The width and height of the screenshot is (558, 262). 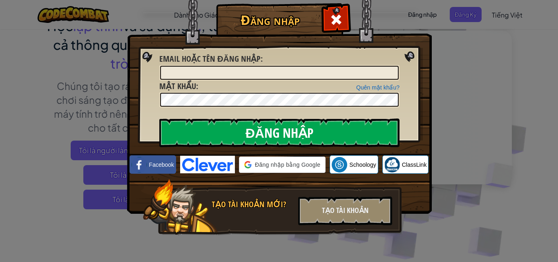 What do you see at coordinates (139, 165) in the screenshot?
I see `img: facebook_small.png` at bounding box center [139, 165].